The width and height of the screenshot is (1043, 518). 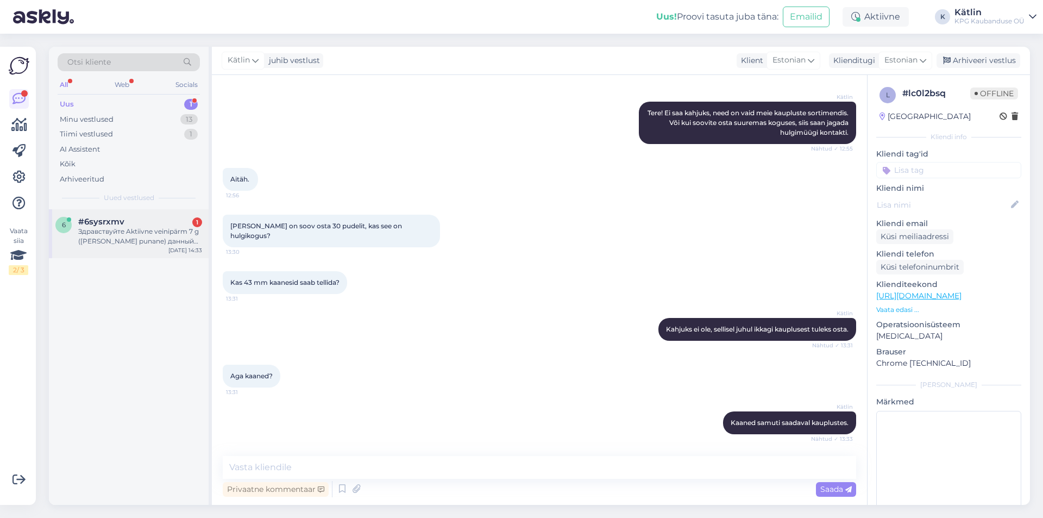 I want to click on span: Kaaned samuti saadaval kauplustes., so click(x=789, y=422).